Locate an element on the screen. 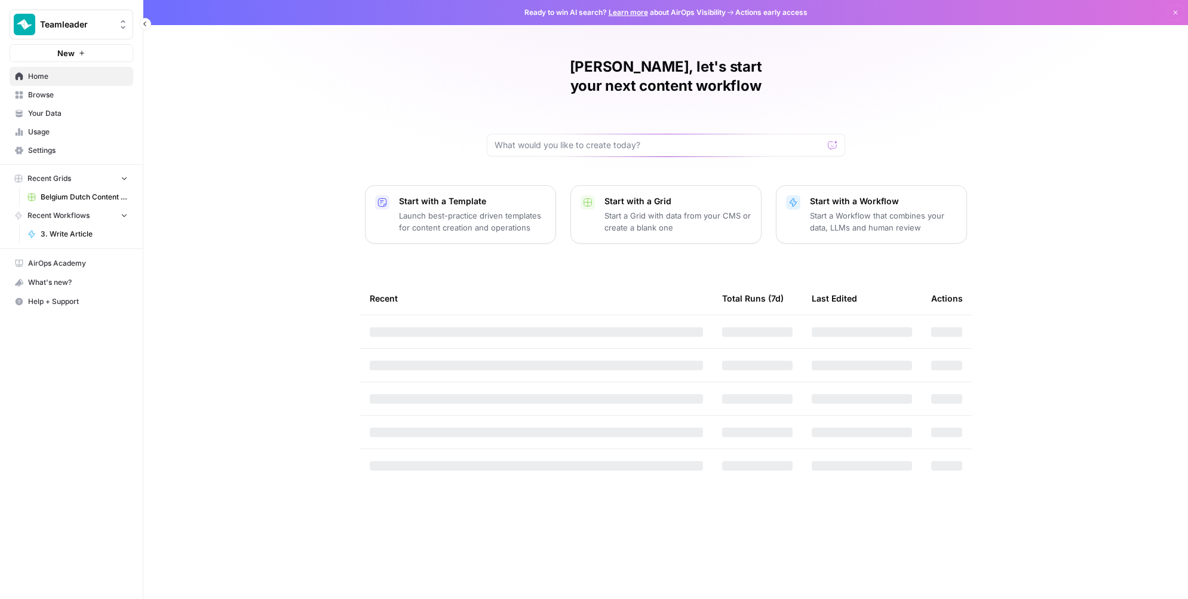  a: Home is located at coordinates (71, 76).